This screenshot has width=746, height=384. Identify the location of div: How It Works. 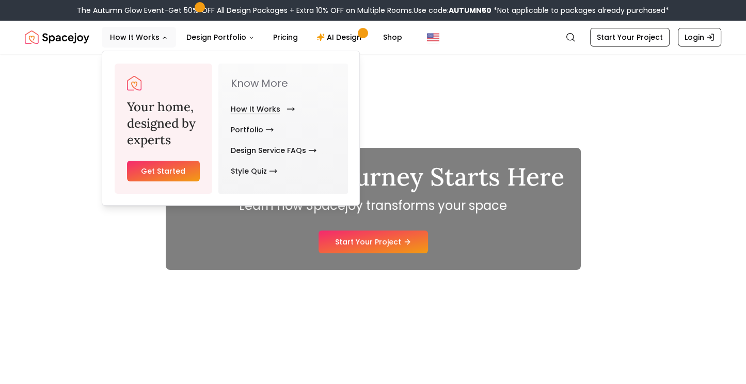
(231, 129).